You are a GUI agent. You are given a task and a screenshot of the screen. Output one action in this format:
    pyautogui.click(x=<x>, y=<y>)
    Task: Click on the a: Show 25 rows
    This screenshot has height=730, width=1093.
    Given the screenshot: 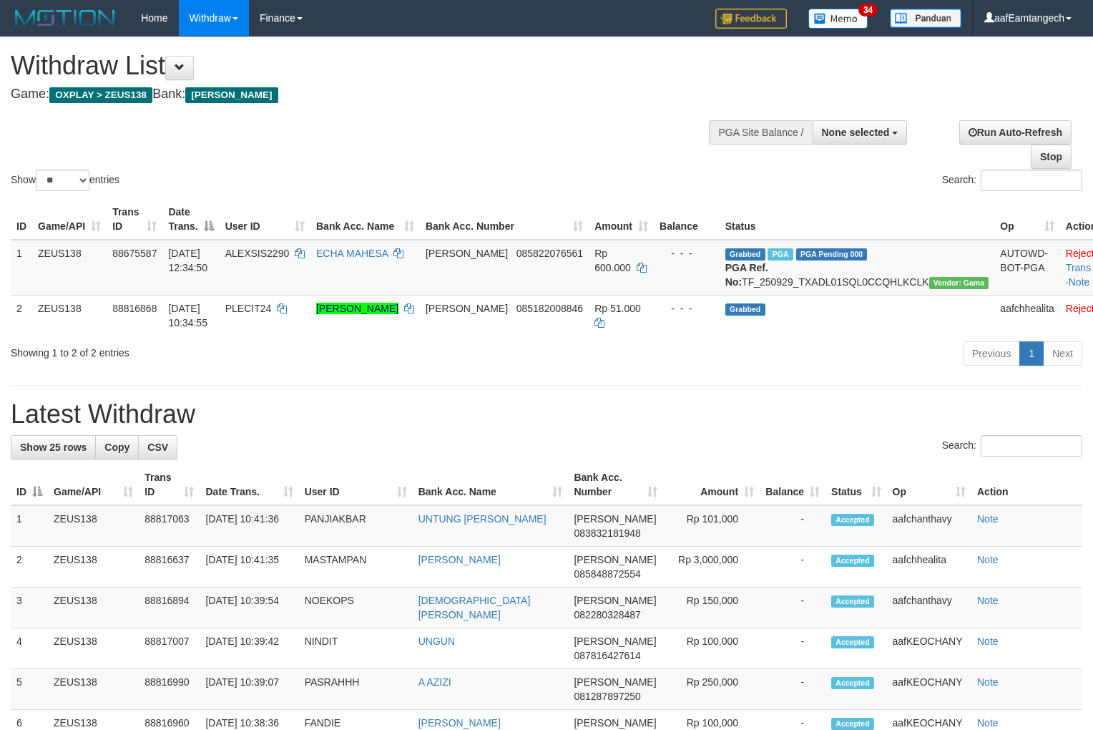 What is the action you would take?
    pyautogui.click(x=53, y=447)
    